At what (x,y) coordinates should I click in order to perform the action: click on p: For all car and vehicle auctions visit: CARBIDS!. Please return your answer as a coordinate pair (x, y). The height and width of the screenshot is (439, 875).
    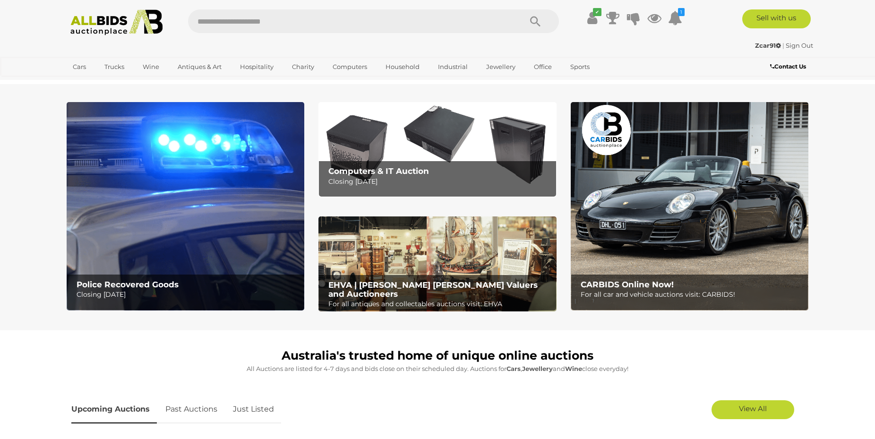
    Looking at the image, I should click on (691, 294).